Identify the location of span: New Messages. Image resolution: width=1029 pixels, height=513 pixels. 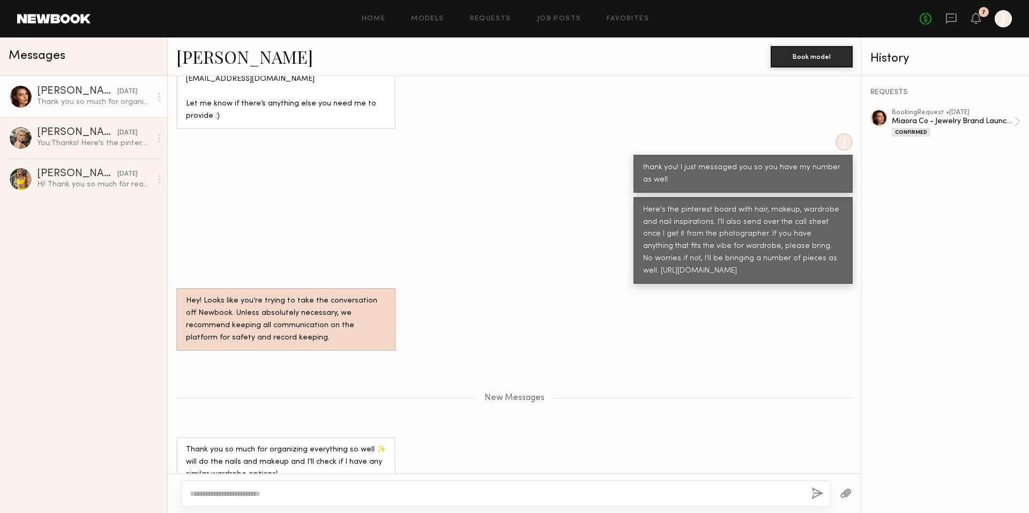
(515, 398).